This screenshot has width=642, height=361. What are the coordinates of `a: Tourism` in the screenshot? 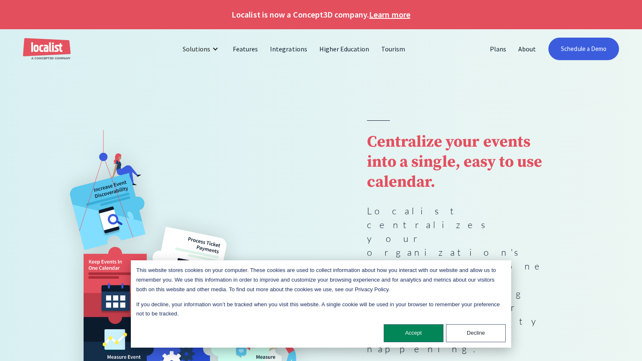 It's located at (393, 49).